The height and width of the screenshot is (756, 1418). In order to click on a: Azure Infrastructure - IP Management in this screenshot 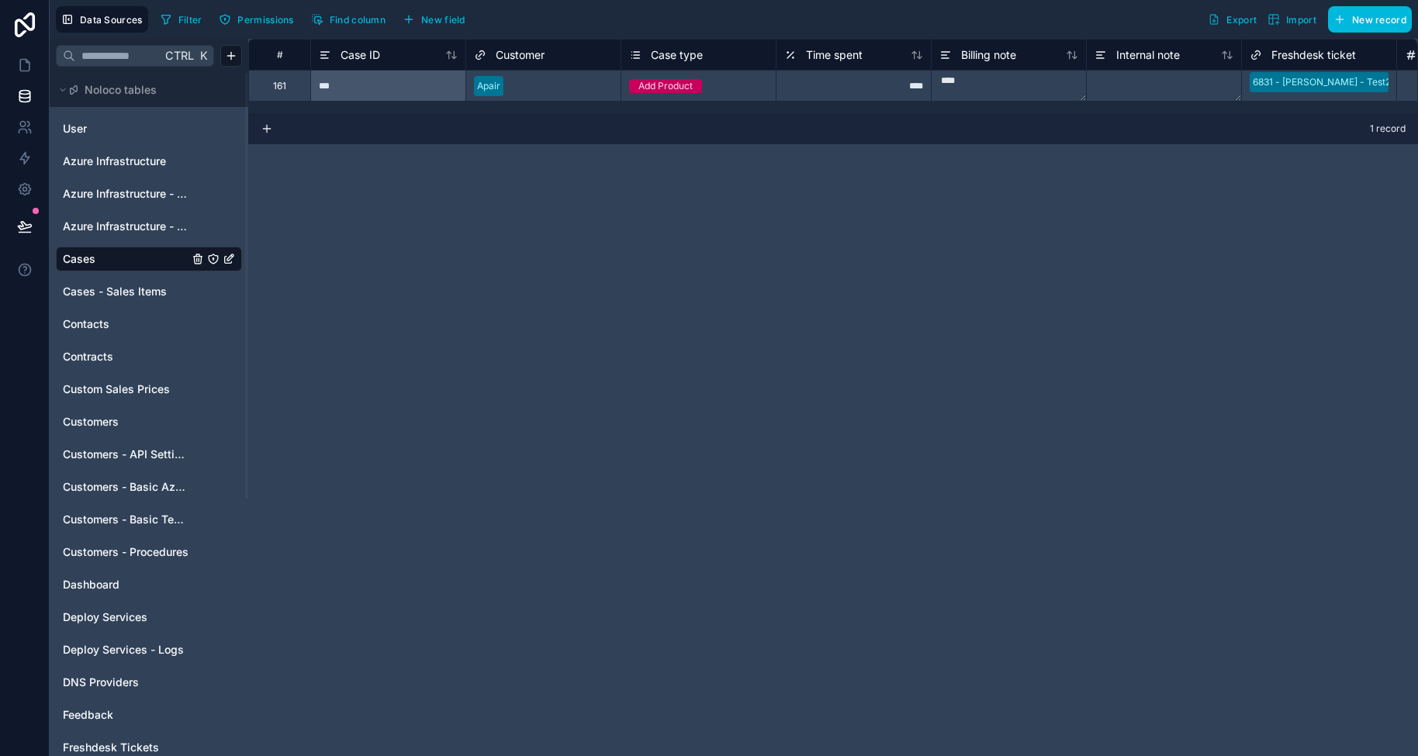, I will do `click(126, 227)`.